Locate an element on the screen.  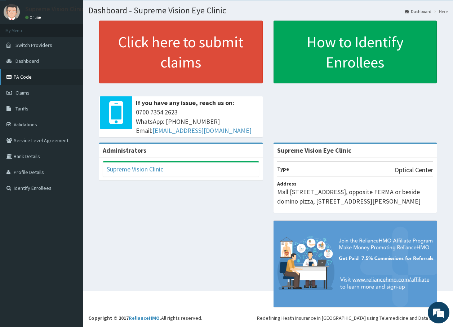
span: Claims is located at coordinates (22, 93).